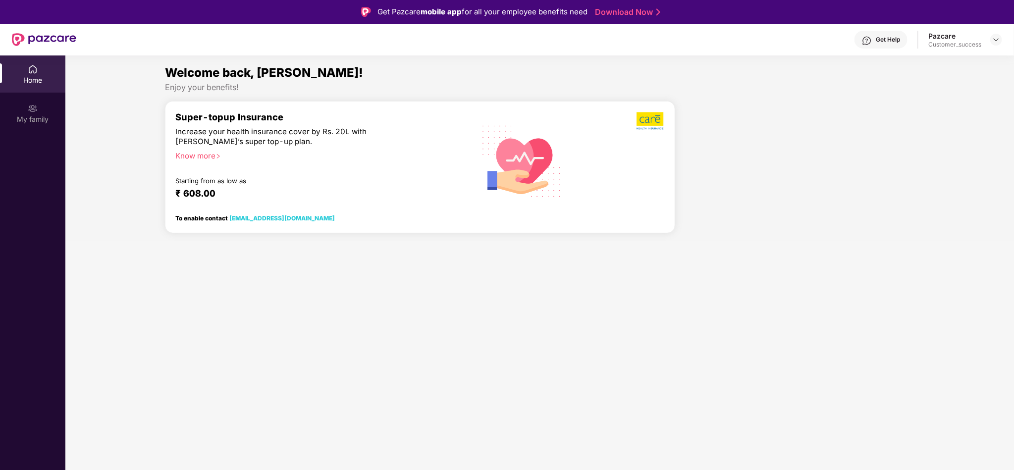 Image resolution: width=1014 pixels, height=470 pixels. Describe the element at coordinates (996, 40) in the screenshot. I see `img: svg+xml;base64,PHN2ZyBpZD0iRHJvcGRvd24tMzJ4MzIiIHhtbG5zPSJodHRwOi8vd3d3LnczLm9yZy8yMDAwL3N2ZyIgd2...` at that location.